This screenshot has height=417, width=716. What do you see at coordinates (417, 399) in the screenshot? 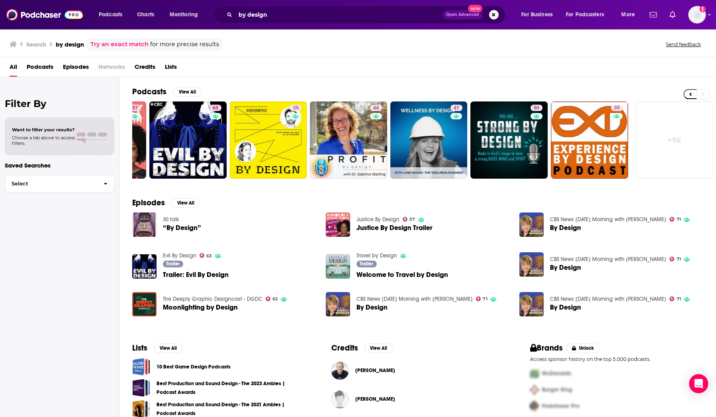
I see `button: Diane M. ByrneDiane M. Byrne` at bounding box center [417, 399].